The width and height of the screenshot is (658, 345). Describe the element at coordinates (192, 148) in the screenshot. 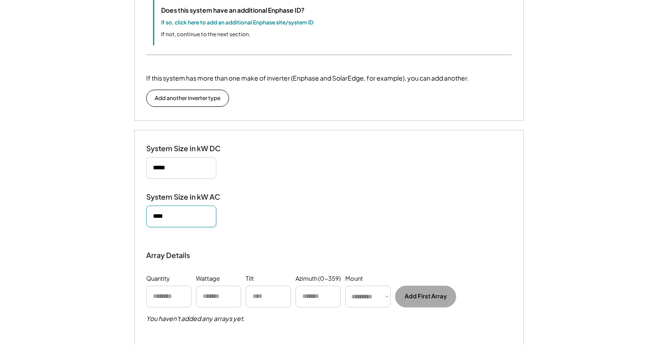

I see `div: System Size in kW DC` at that location.